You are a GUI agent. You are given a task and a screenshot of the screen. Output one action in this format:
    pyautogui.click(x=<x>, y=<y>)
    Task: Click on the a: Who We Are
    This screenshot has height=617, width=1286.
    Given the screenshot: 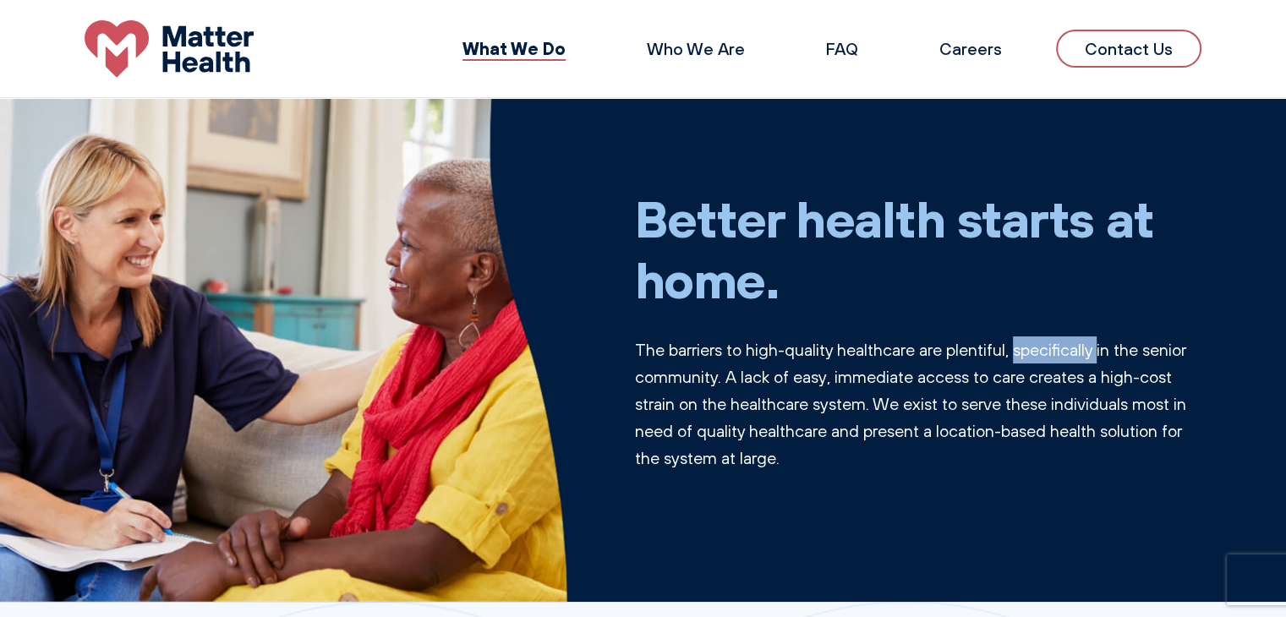 What is the action you would take?
    pyautogui.click(x=696, y=48)
    